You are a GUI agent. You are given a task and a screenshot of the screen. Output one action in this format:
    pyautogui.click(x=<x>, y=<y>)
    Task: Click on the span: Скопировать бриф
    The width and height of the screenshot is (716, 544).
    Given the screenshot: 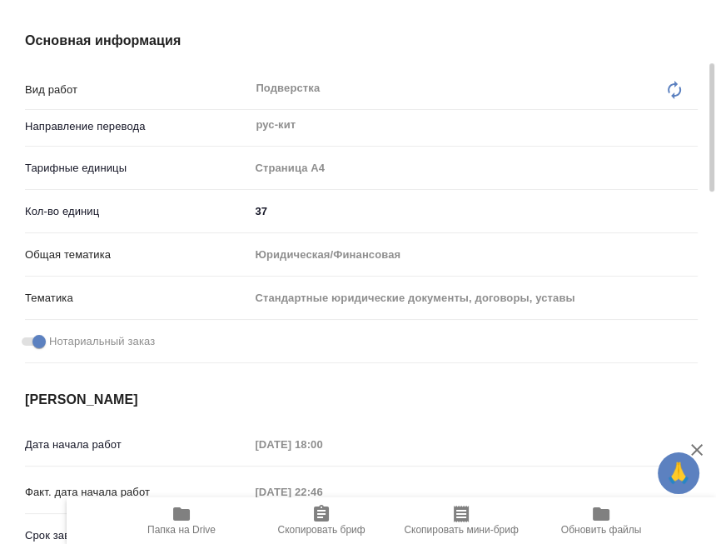 What is the action you would take?
    pyautogui.click(x=321, y=530)
    